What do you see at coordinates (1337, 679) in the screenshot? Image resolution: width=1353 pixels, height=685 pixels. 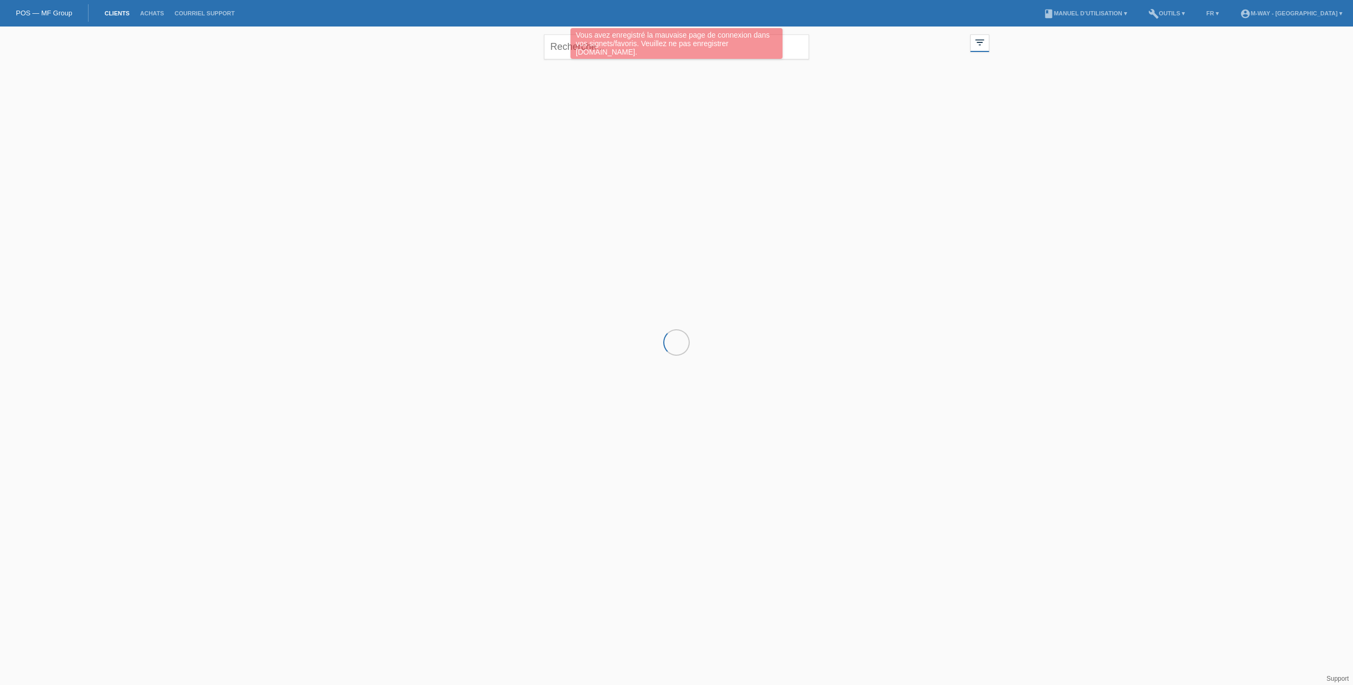 I see `a: Support` at bounding box center [1337, 679].